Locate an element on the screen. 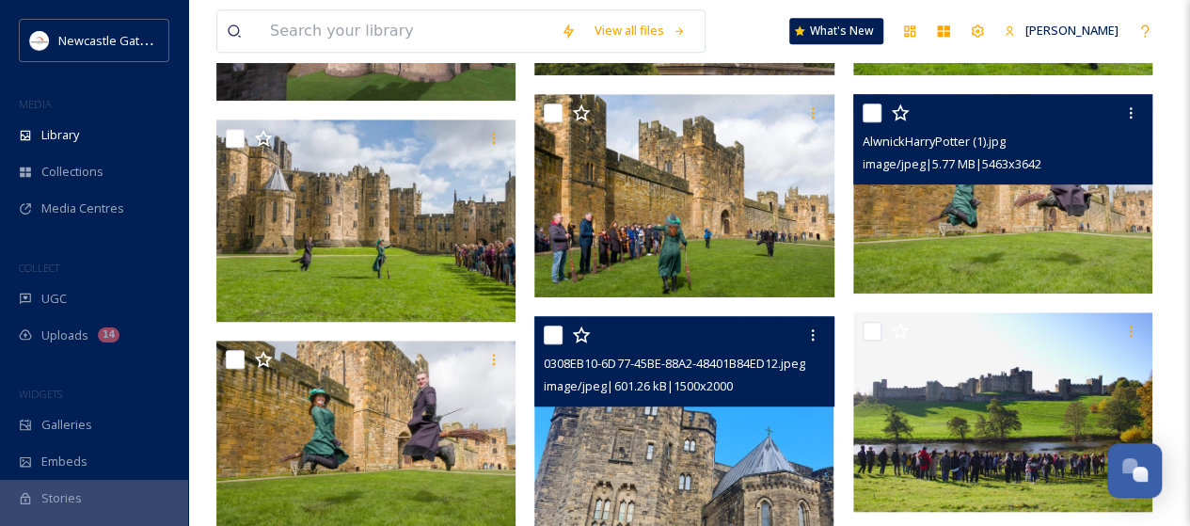  span: image/jpeg | 601.26 kB | 1500 x 2000 is located at coordinates (638, 386).